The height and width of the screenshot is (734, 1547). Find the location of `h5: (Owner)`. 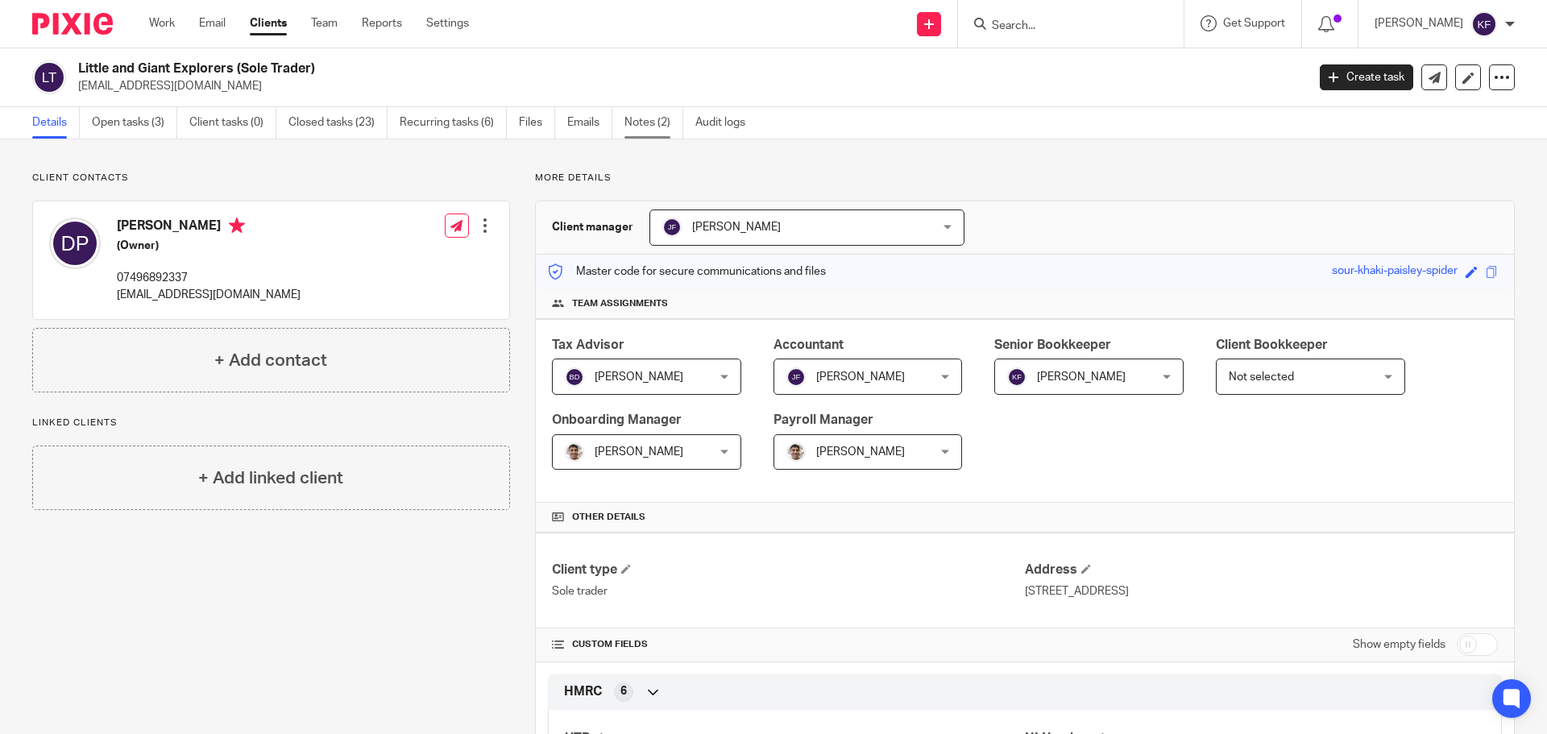

h5: (Owner) is located at coordinates (209, 246).